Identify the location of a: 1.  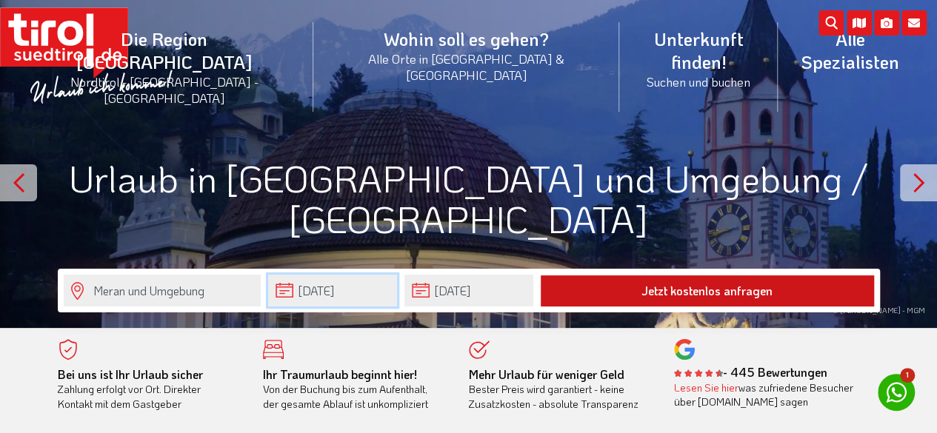
(897, 393).